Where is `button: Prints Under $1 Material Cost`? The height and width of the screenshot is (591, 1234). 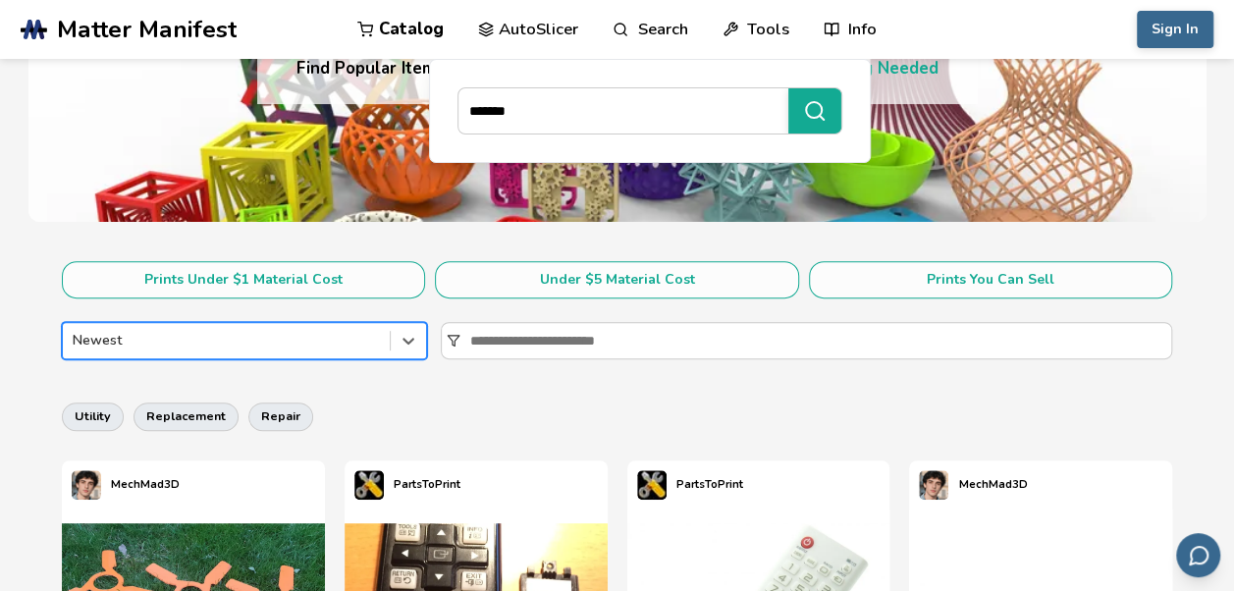
button: Prints Under $1 Material Cost is located at coordinates (243, 280).